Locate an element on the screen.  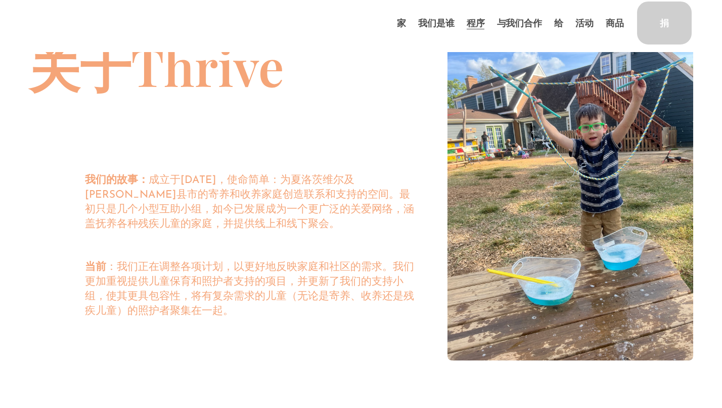
font: 给 is located at coordinates (559, 23).